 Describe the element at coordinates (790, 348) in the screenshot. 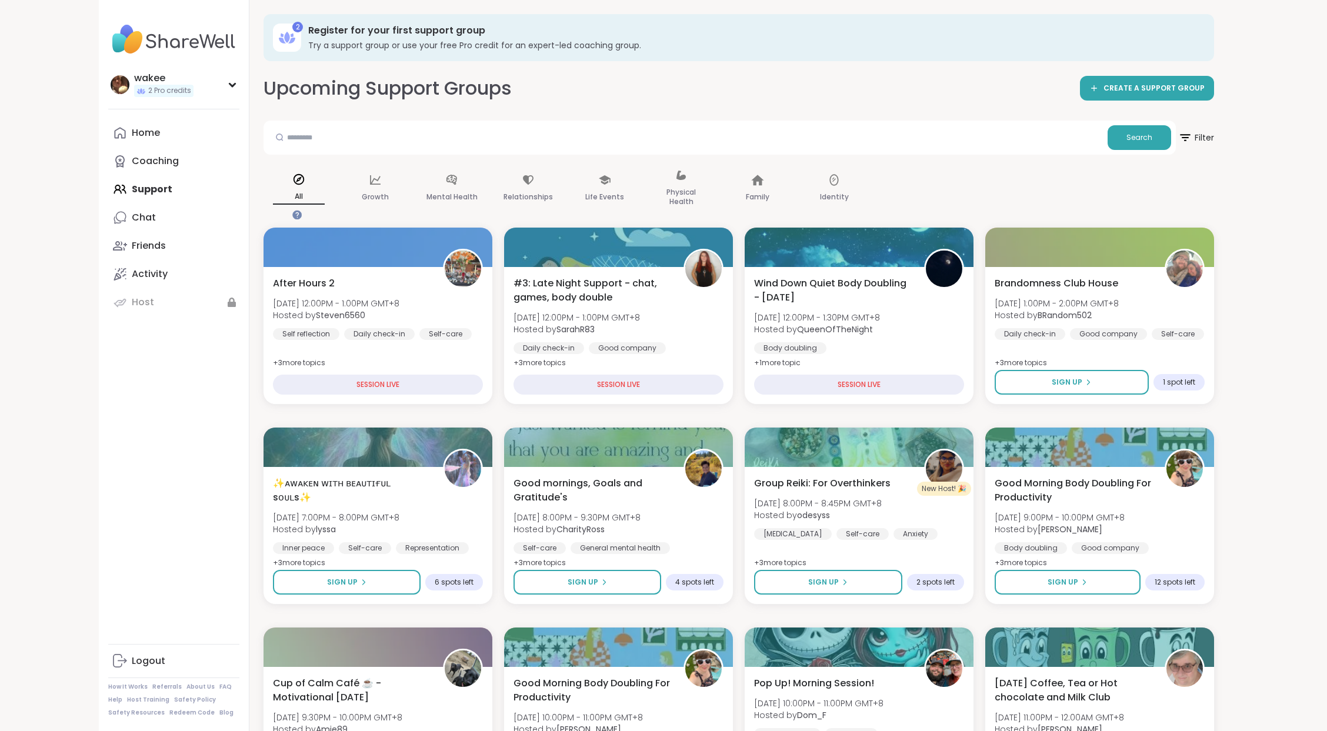

I see `div: Body doubling` at that location.